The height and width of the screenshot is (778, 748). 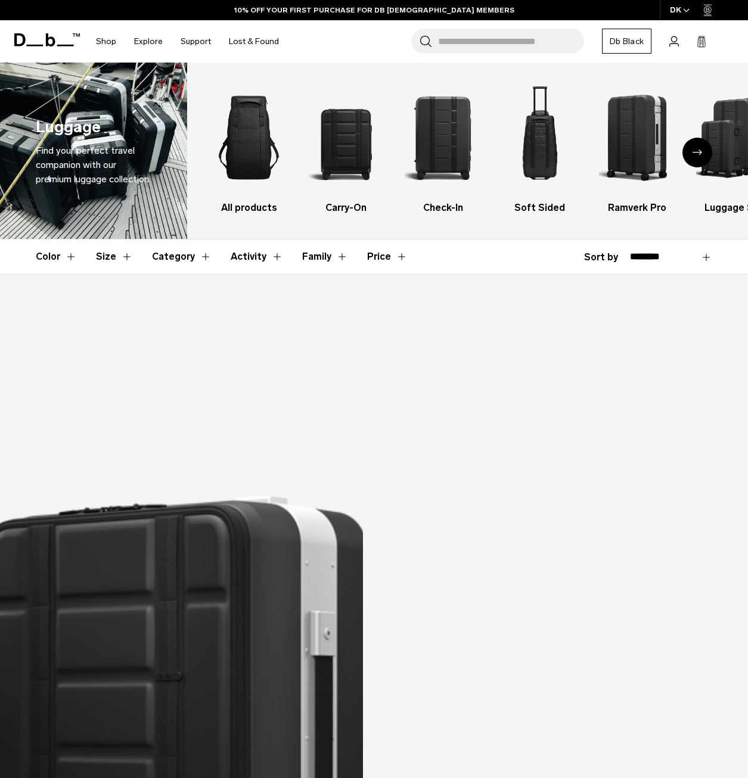 What do you see at coordinates (187, 41) in the screenshot?
I see `nav: Main Navigation` at bounding box center [187, 41].